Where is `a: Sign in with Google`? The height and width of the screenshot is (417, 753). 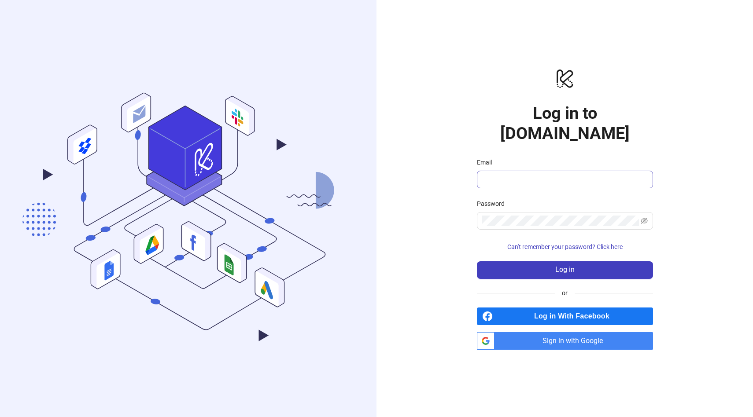
a: Sign in with Google is located at coordinates (565, 341).